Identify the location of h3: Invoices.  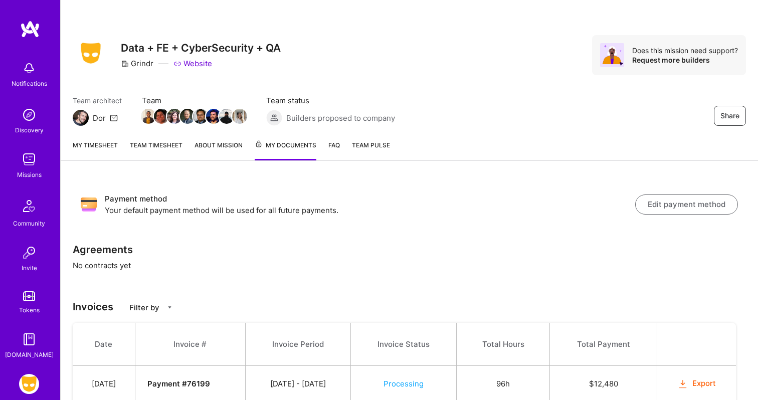
(409, 307).